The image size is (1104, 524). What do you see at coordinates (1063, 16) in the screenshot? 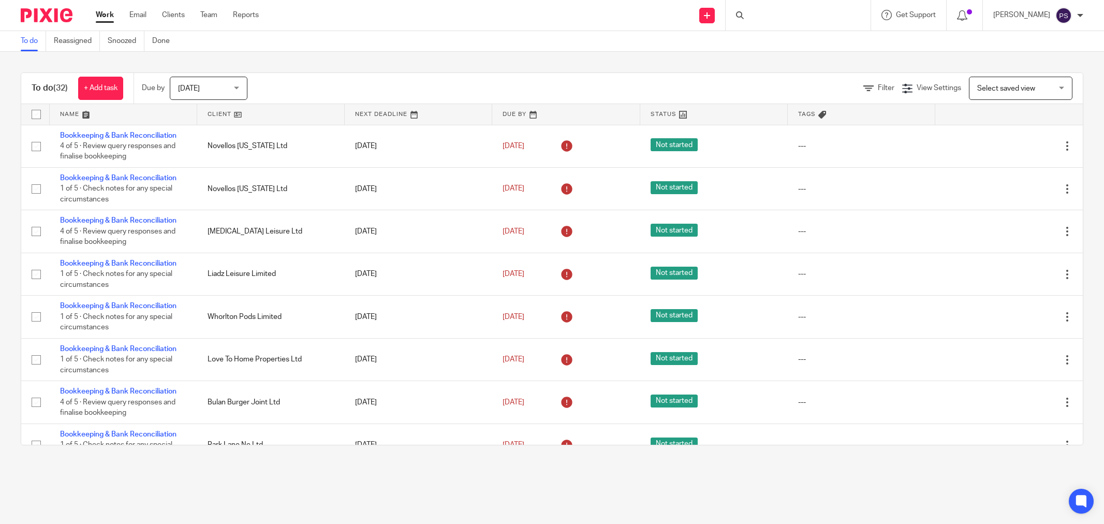
I see `img: svg%3E` at bounding box center [1063, 16].